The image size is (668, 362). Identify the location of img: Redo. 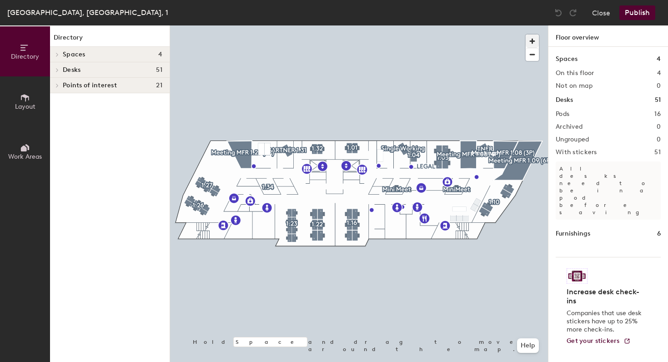
(573, 13).